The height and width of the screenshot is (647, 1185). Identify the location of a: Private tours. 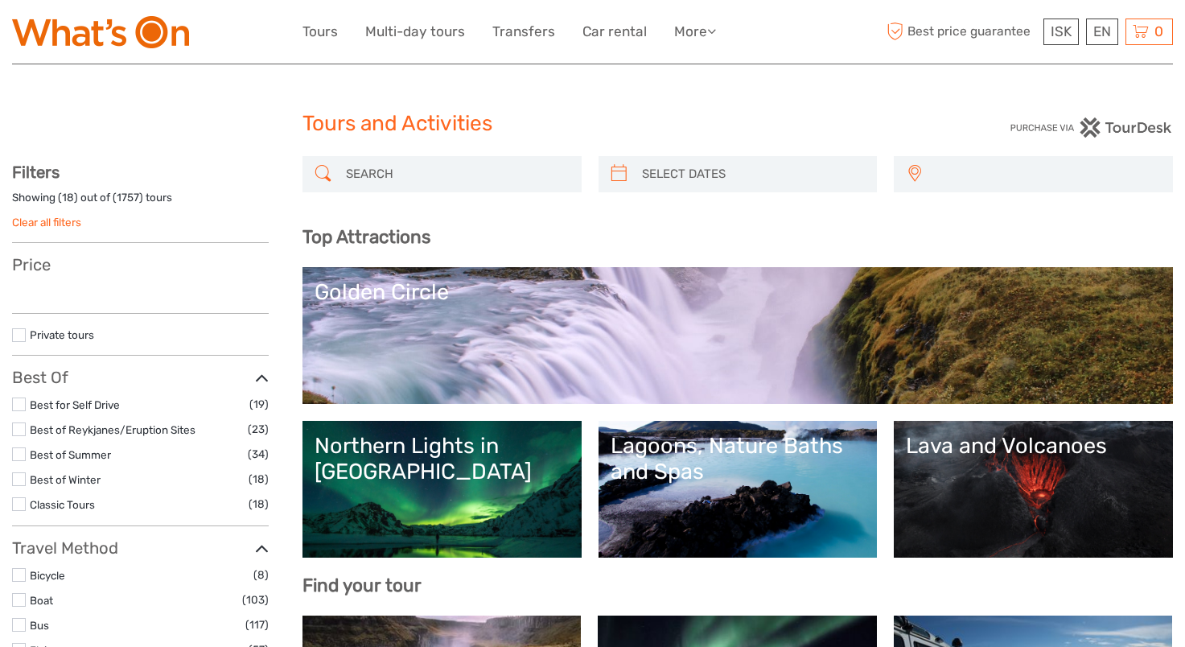
(62, 335).